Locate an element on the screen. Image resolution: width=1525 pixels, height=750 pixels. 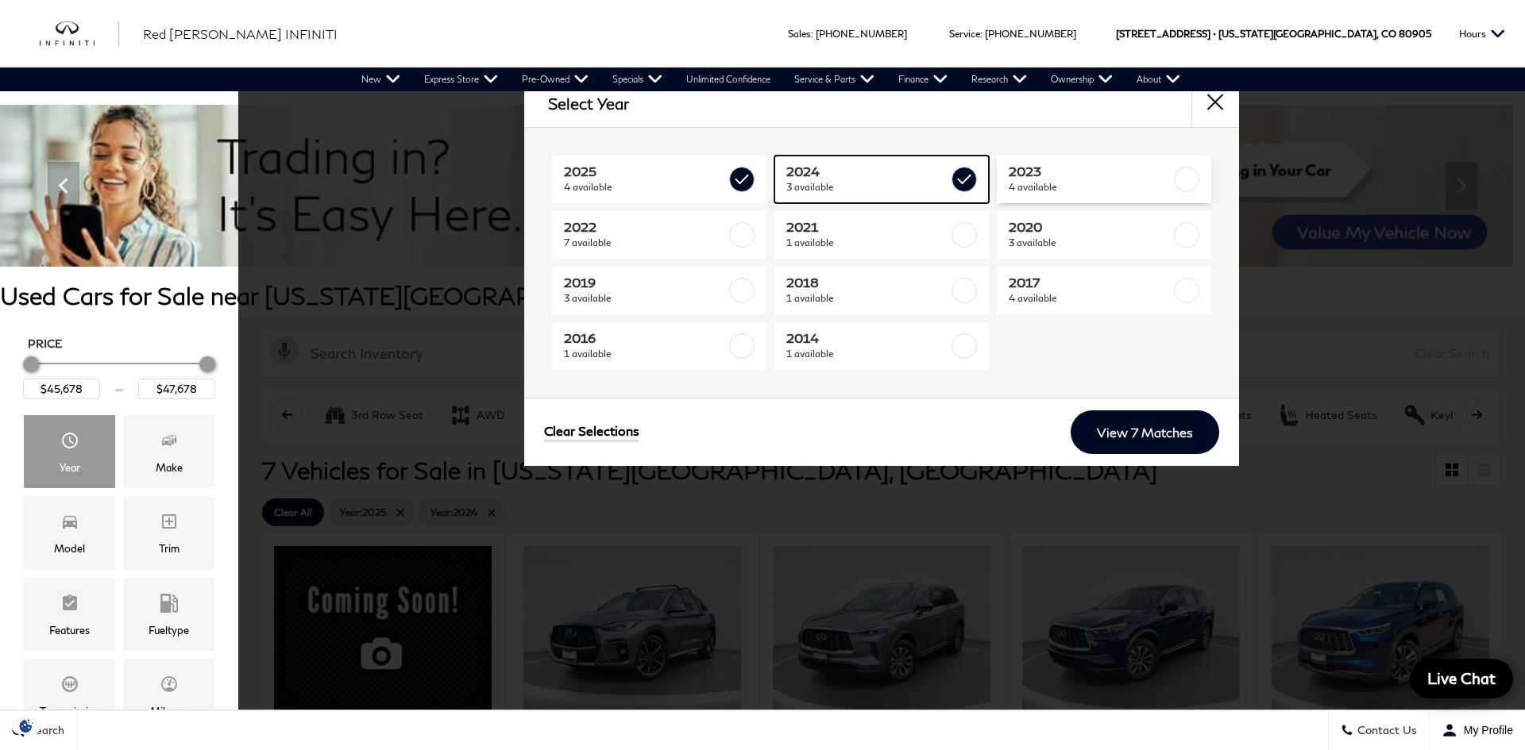
input: Maximum is located at coordinates (176, 389).